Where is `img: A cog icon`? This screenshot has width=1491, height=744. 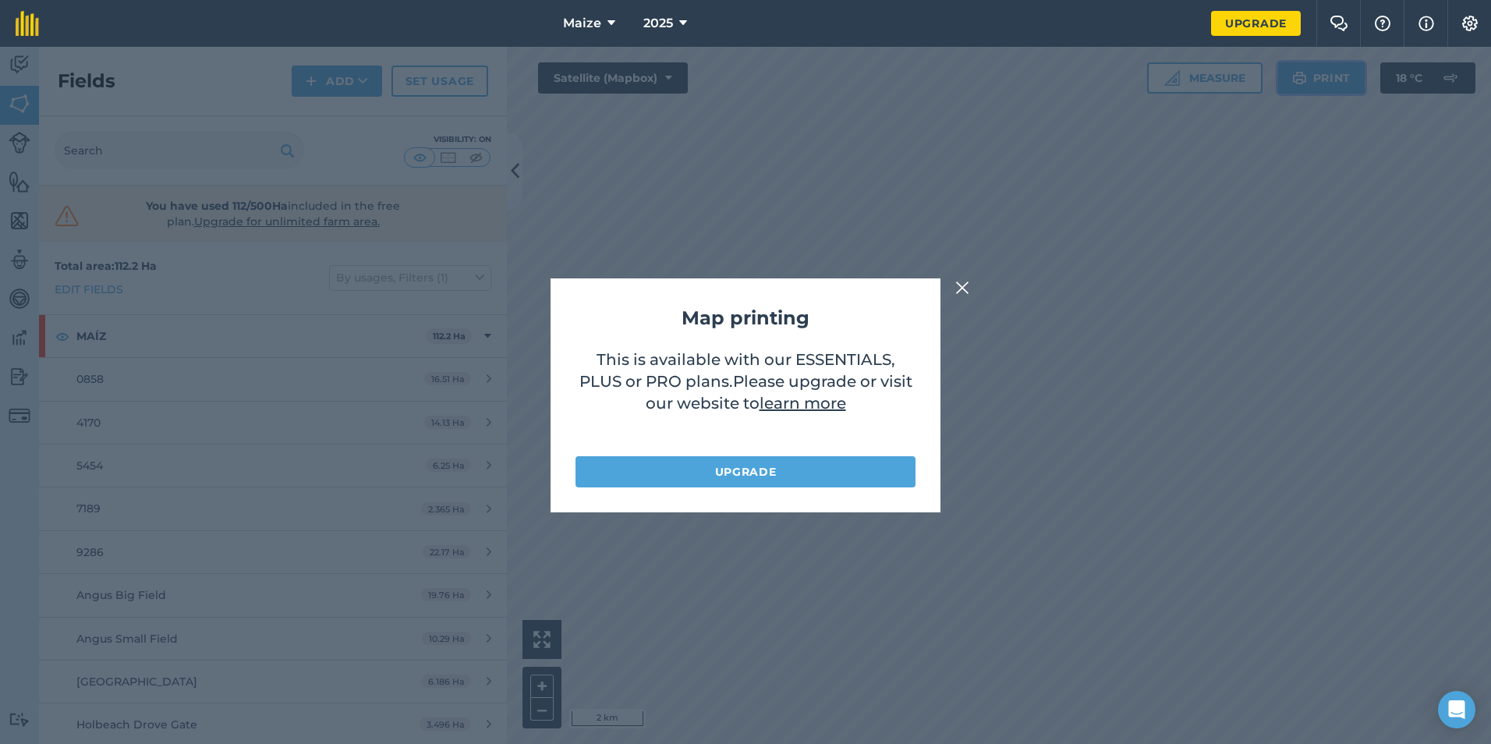
img: A cog icon is located at coordinates (1470, 23).